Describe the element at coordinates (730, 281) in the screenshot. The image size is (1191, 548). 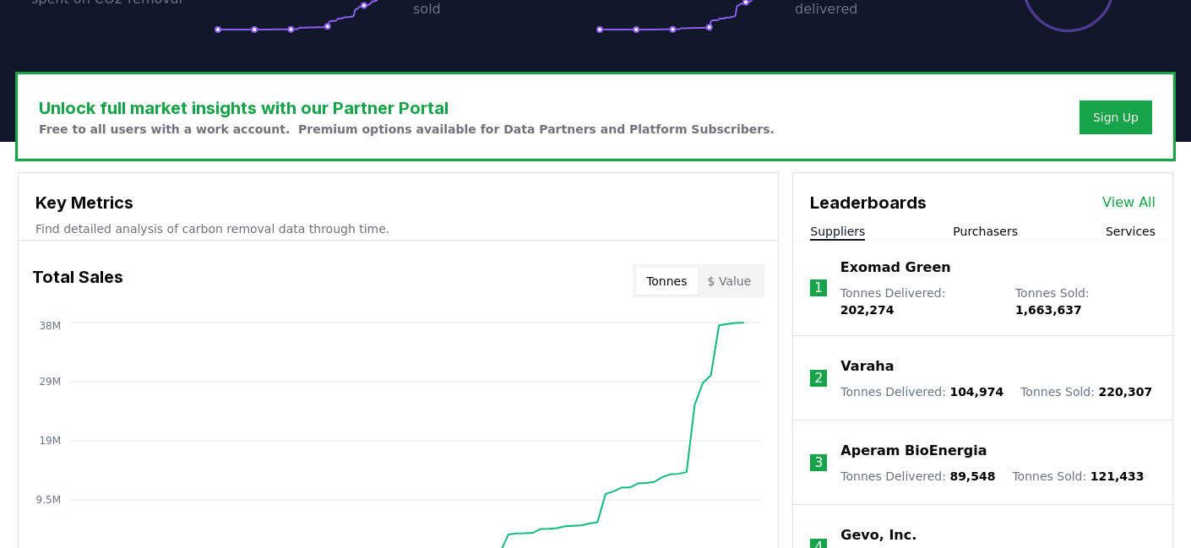
I see `button: $ Value` at that location.